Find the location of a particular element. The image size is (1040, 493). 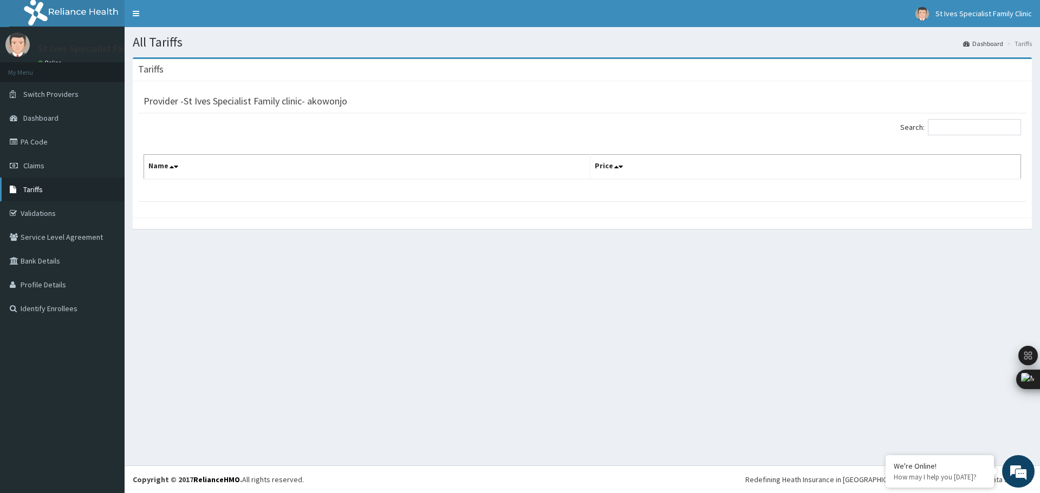

p: How may I help you today? is located at coordinates (940, 477).